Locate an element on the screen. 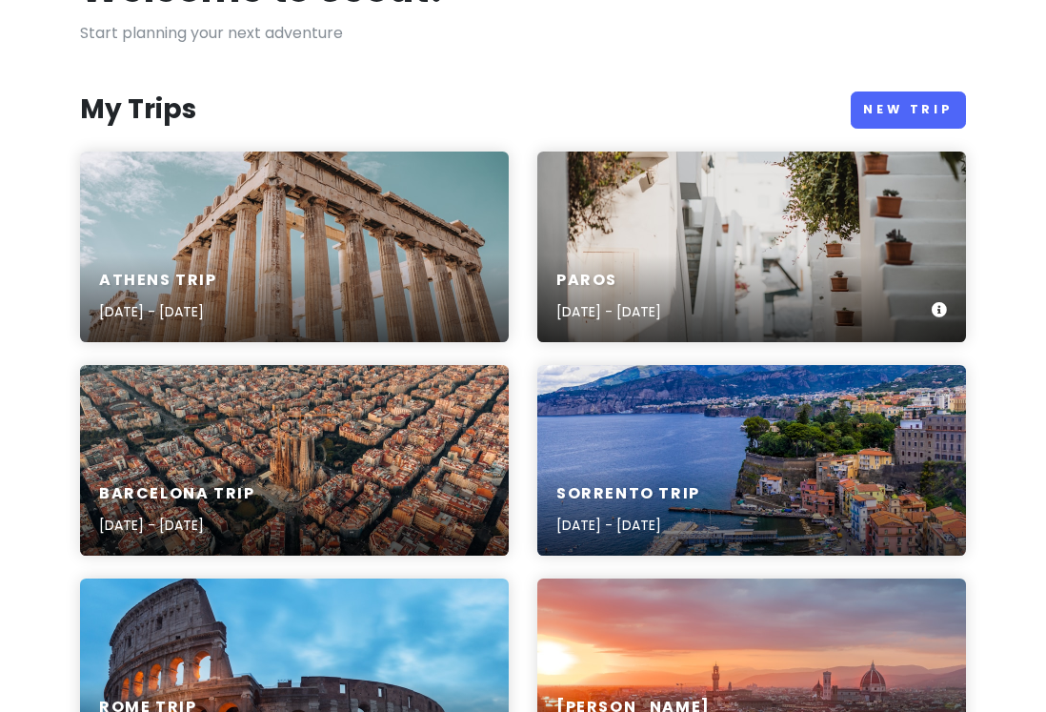 The image size is (1046, 712). a: New Trip is located at coordinates (908, 110).